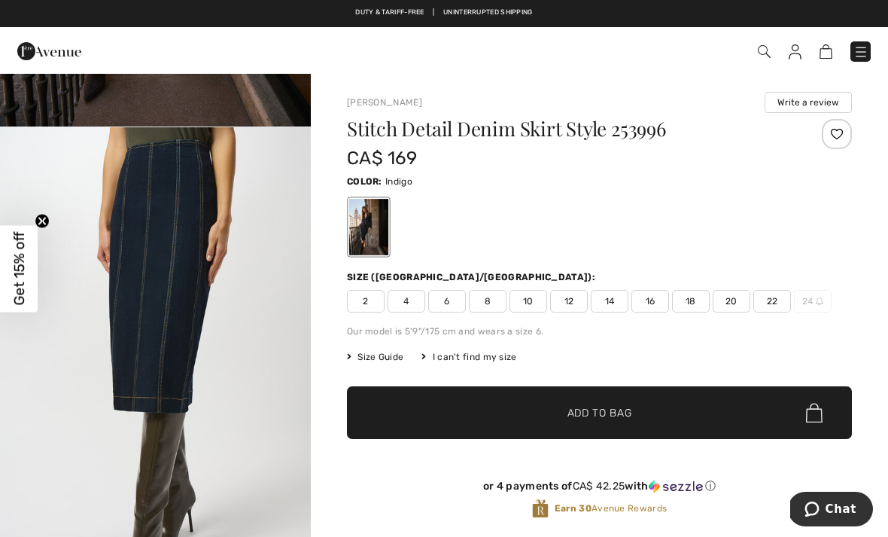 The height and width of the screenshot is (537, 888). Describe the element at coordinates (406, 301) in the screenshot. I see `span: 4` at that location.